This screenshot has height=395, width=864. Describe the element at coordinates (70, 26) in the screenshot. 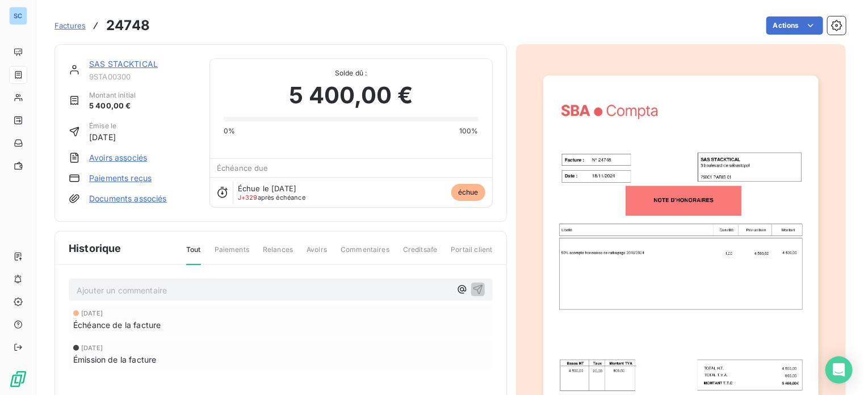

I see `span: Factures` at that location.